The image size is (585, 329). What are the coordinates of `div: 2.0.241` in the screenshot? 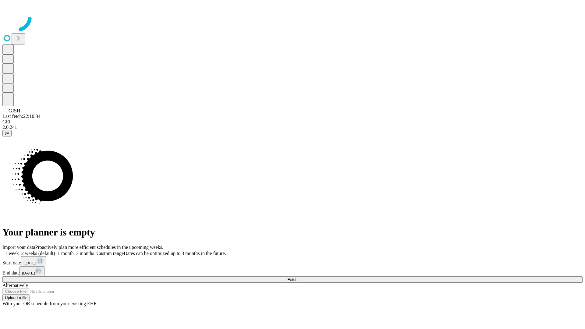 It's located at (293, 127).